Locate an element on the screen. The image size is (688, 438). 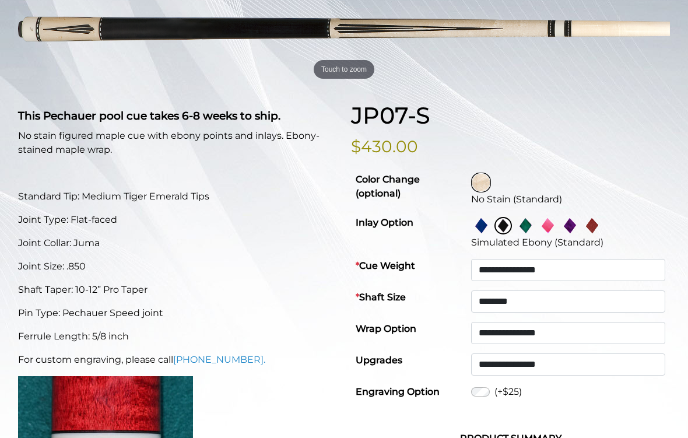
img: Green Pearl is located at coordinates (526, 226).